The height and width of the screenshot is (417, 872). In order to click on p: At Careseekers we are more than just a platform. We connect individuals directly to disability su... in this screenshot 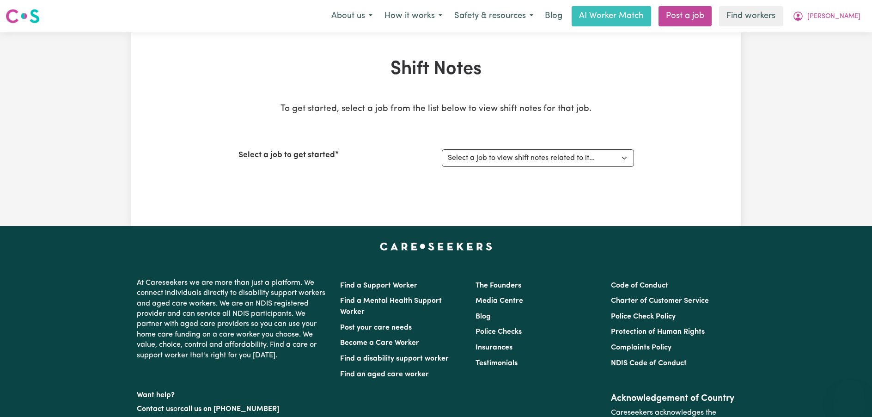, I will do `click(233, 319)`.